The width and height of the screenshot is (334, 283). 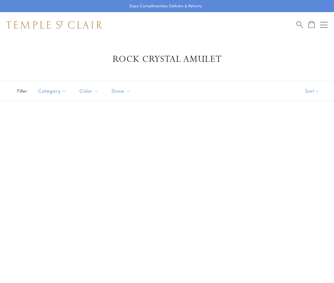 What do you see at coordinates (53, 91) in the screenshot?
I see `button: Category` at bounding box center [53, 91].